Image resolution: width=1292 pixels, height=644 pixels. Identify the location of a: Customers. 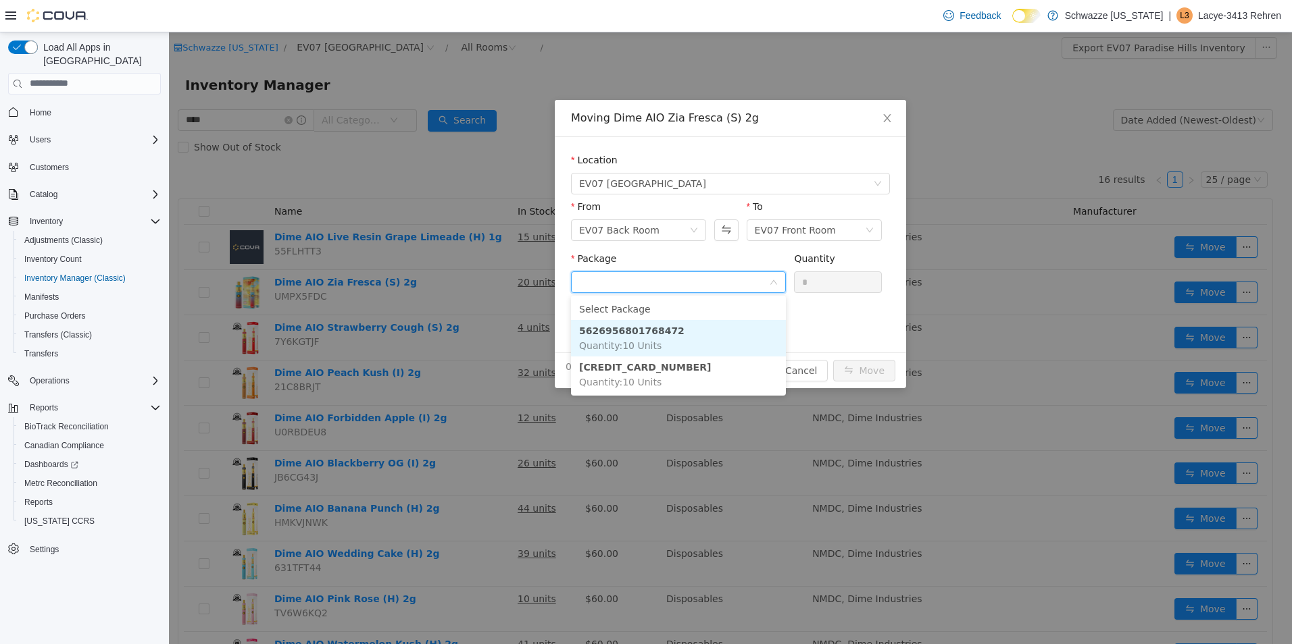
(49, 168).